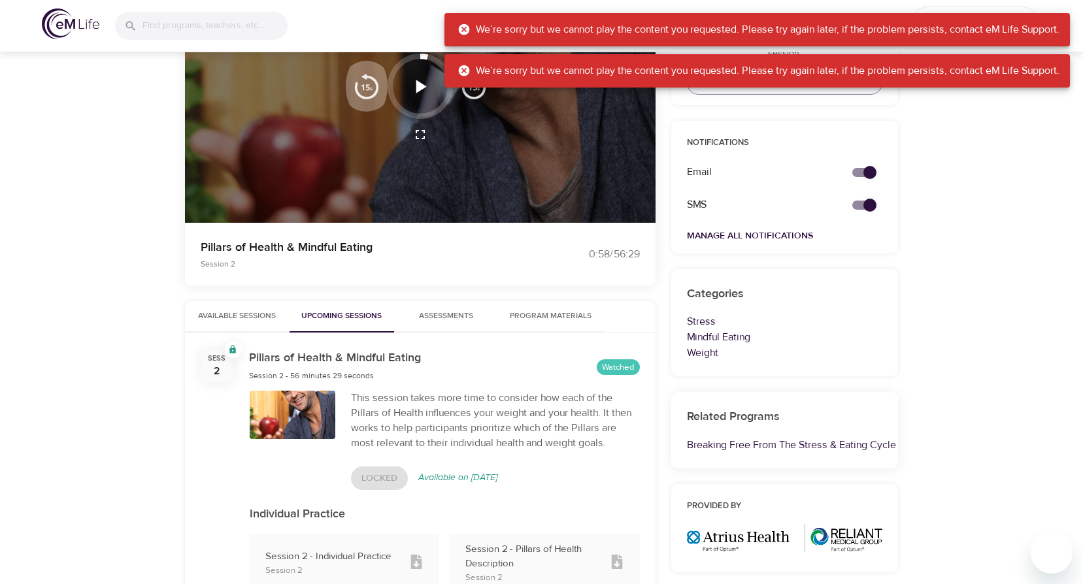 This screenshot has height=584, width=1083. I want to click on div: 2, so click(217, 371).